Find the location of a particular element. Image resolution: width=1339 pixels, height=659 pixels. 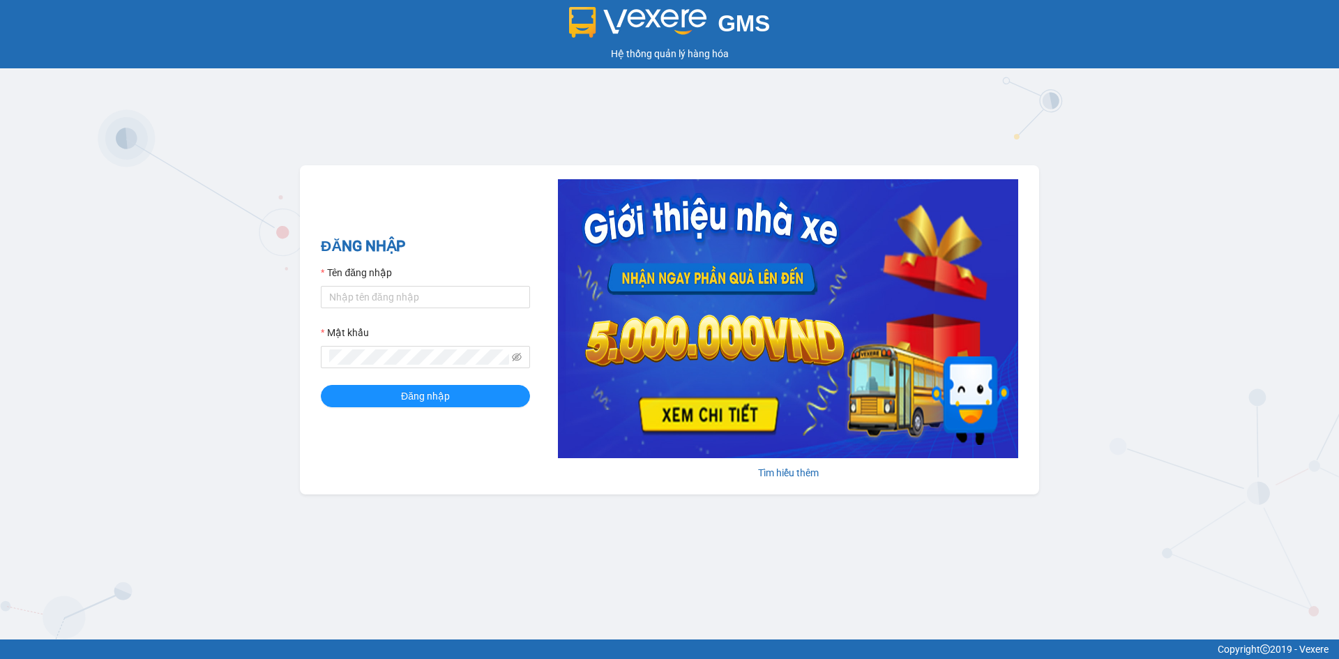

span: eye-invisible is located at coordinates (517, 357).